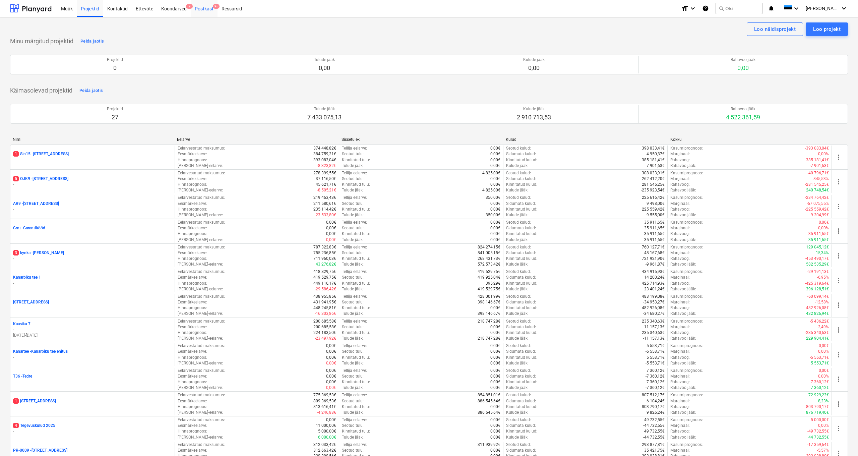 The image size is (858, 456). What do you see at coordinates (818, 203) in the screenshot?
I see `p: -67 075,55%` at bounding box center [818, 203].